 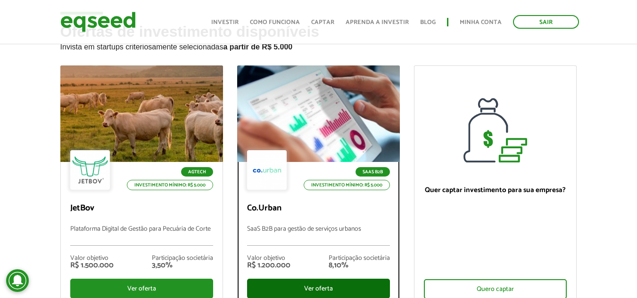 What do you see at coordinates (480, 22) in the screenshot?
I see `a: Minha conta` at bounding box center [480, 22].